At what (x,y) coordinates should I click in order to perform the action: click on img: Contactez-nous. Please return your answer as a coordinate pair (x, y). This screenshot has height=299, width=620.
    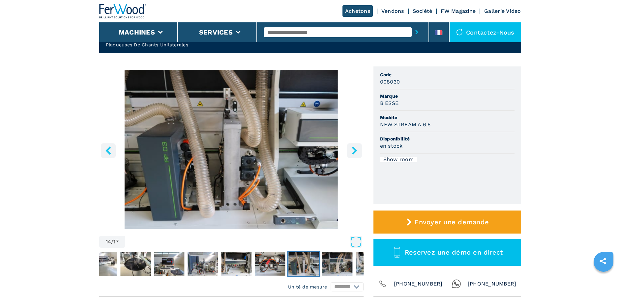
    Looking at the image, I should click on (459, 32).